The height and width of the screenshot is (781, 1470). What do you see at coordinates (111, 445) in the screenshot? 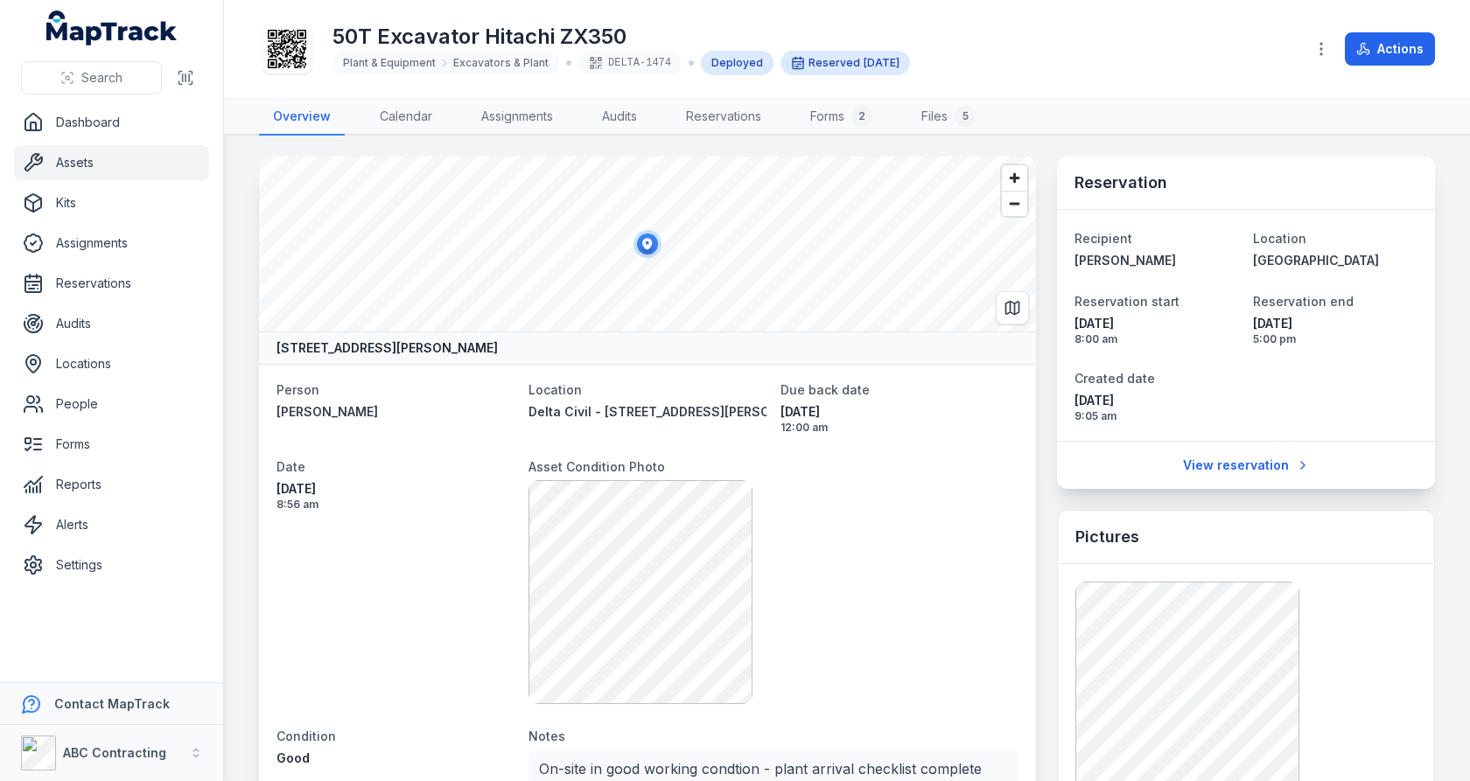
I see `a: Forms` at bounding box center [111, 445].